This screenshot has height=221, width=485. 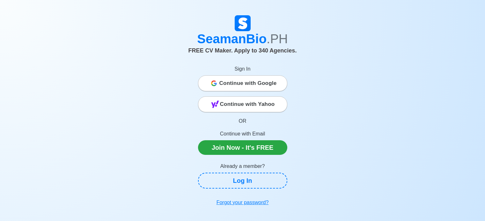 What do you see at coordinates (242, 83) in the screenshot?
I see `button: Continue with Google` at bounding box center [242, 83].